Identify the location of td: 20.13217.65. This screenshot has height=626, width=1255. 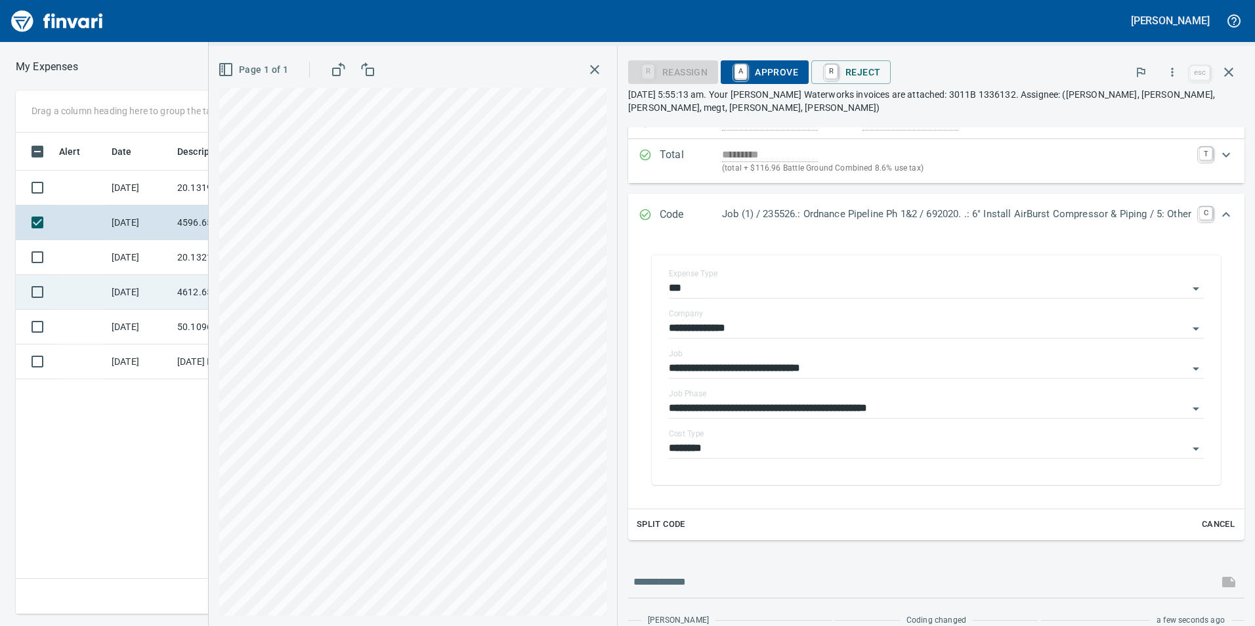
(231, 257).